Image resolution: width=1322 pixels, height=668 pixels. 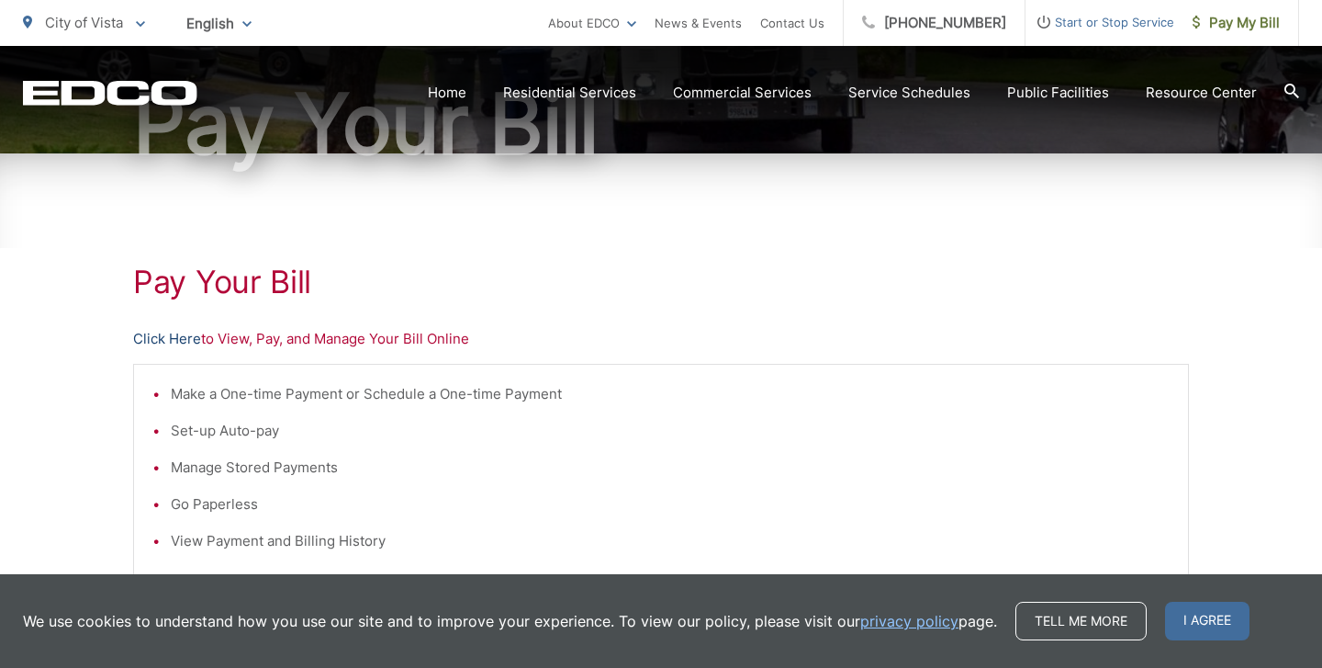 What do you see at coordinates (698, 23) in the screenshot?
I see `a: News & Events` at bounding box center [698, 23].